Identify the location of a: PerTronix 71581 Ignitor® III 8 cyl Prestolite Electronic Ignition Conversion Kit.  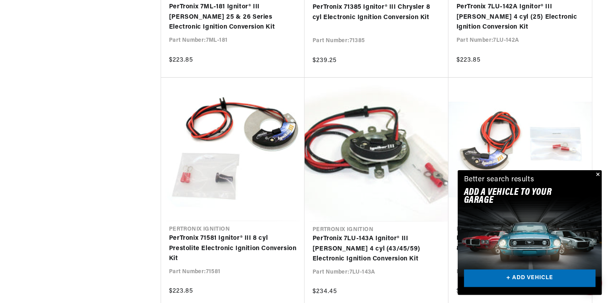
(232, 248).